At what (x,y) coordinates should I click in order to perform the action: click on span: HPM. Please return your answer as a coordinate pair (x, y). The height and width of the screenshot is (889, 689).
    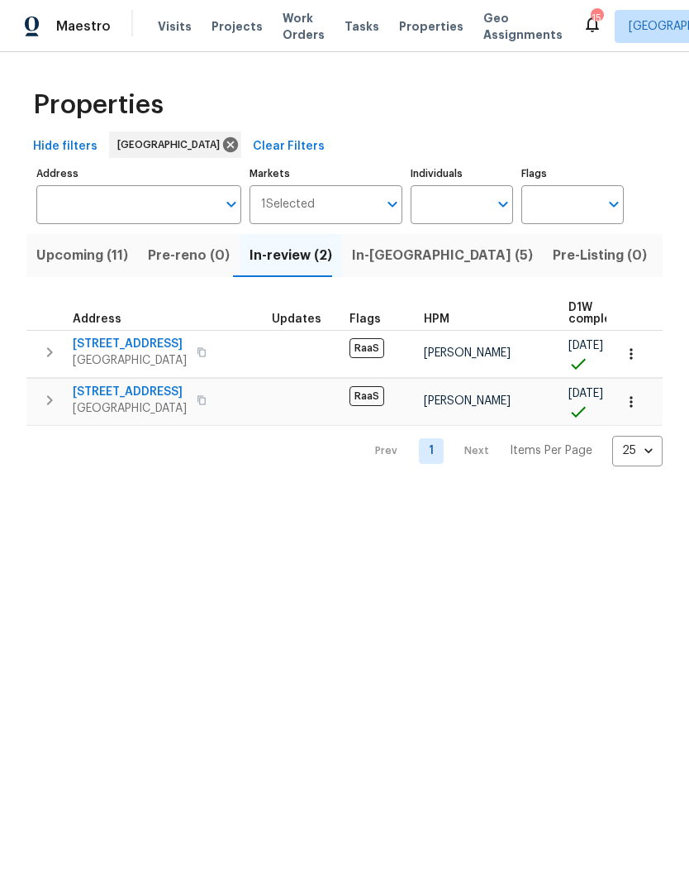
    Looking at the image, I should click on (436, 319).